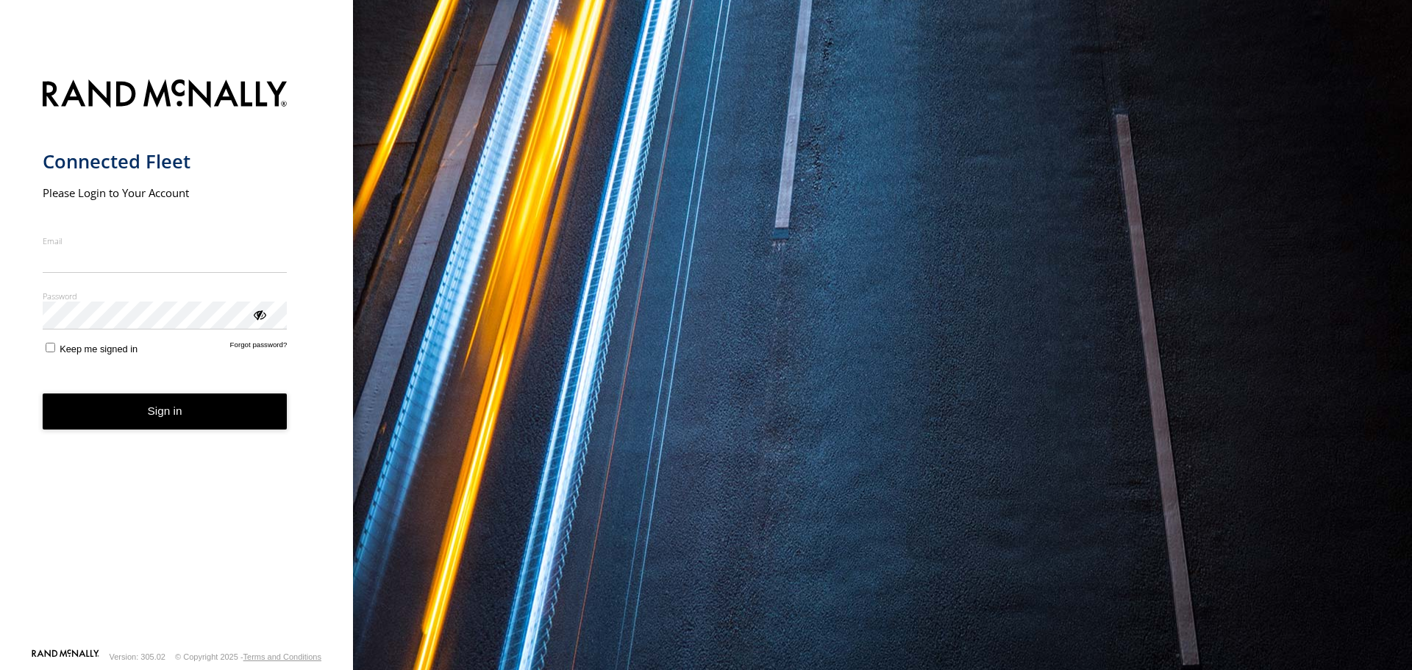  I want to click on label: Password, so click(165, 296).